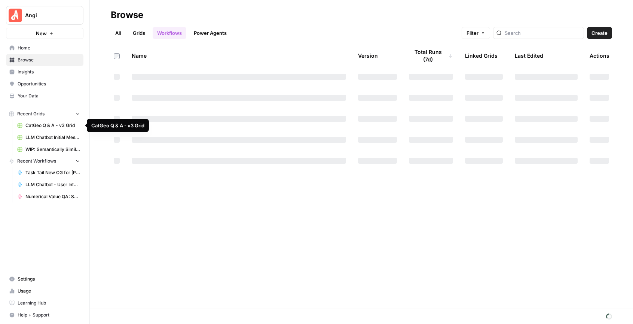 The width and height of the screenshot is (633, 324). Describe the element at coordinates (169, 33) in the screenshot. I see `a: Workflows` at that location.